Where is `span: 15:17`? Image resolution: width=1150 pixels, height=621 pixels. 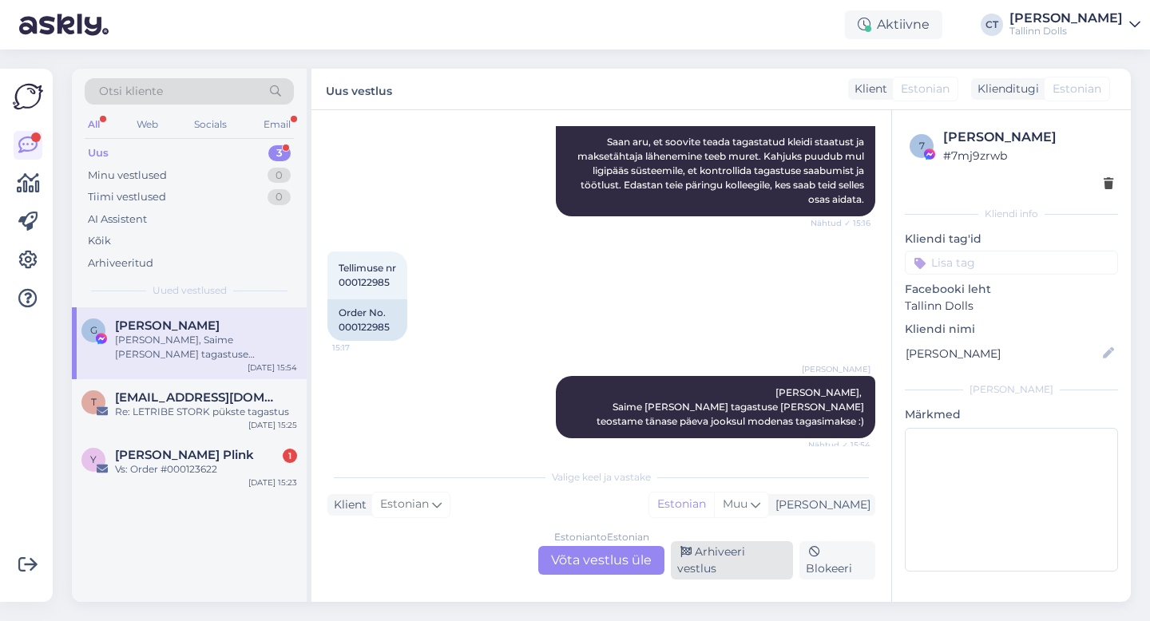
span: 15:17 is located at coordinates (362, 347).